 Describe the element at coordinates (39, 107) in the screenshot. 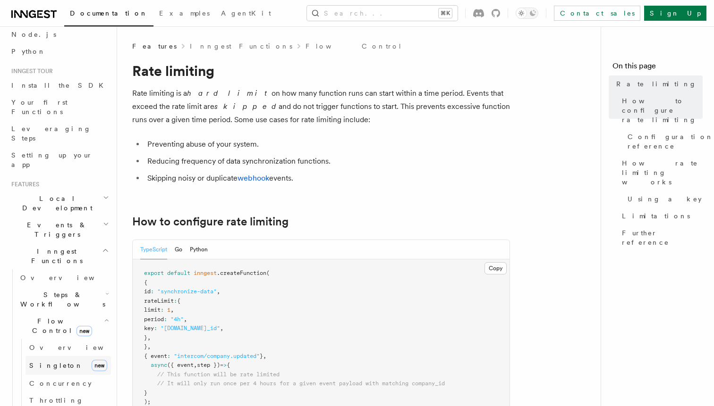

I see `span: Your first Functions` at that location.